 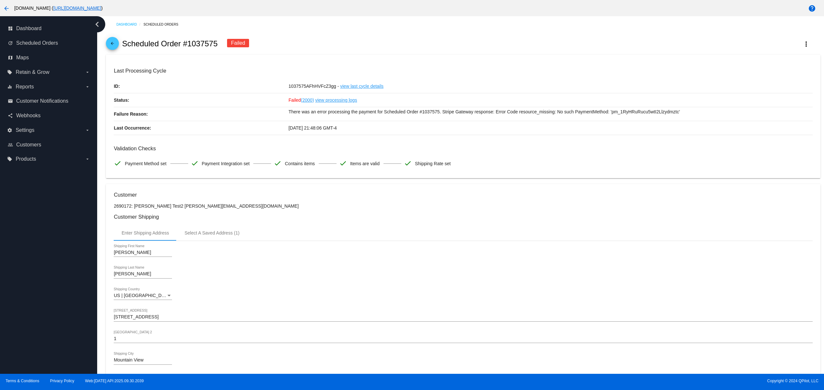 I want to click on span: Payment Integration set, so click(x=226, y=164).